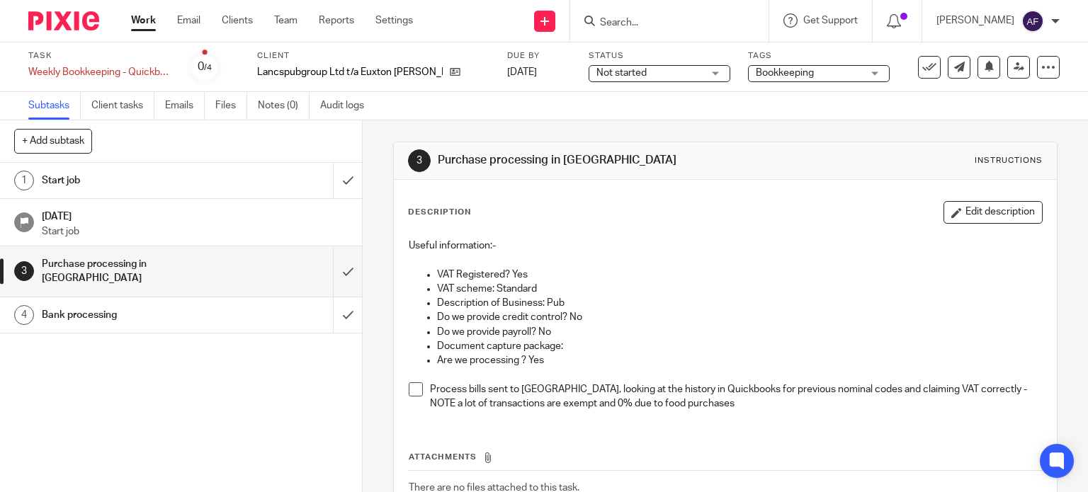 The image size is (1088, 492). I want to click on span: Get Support, so click(830, 21).